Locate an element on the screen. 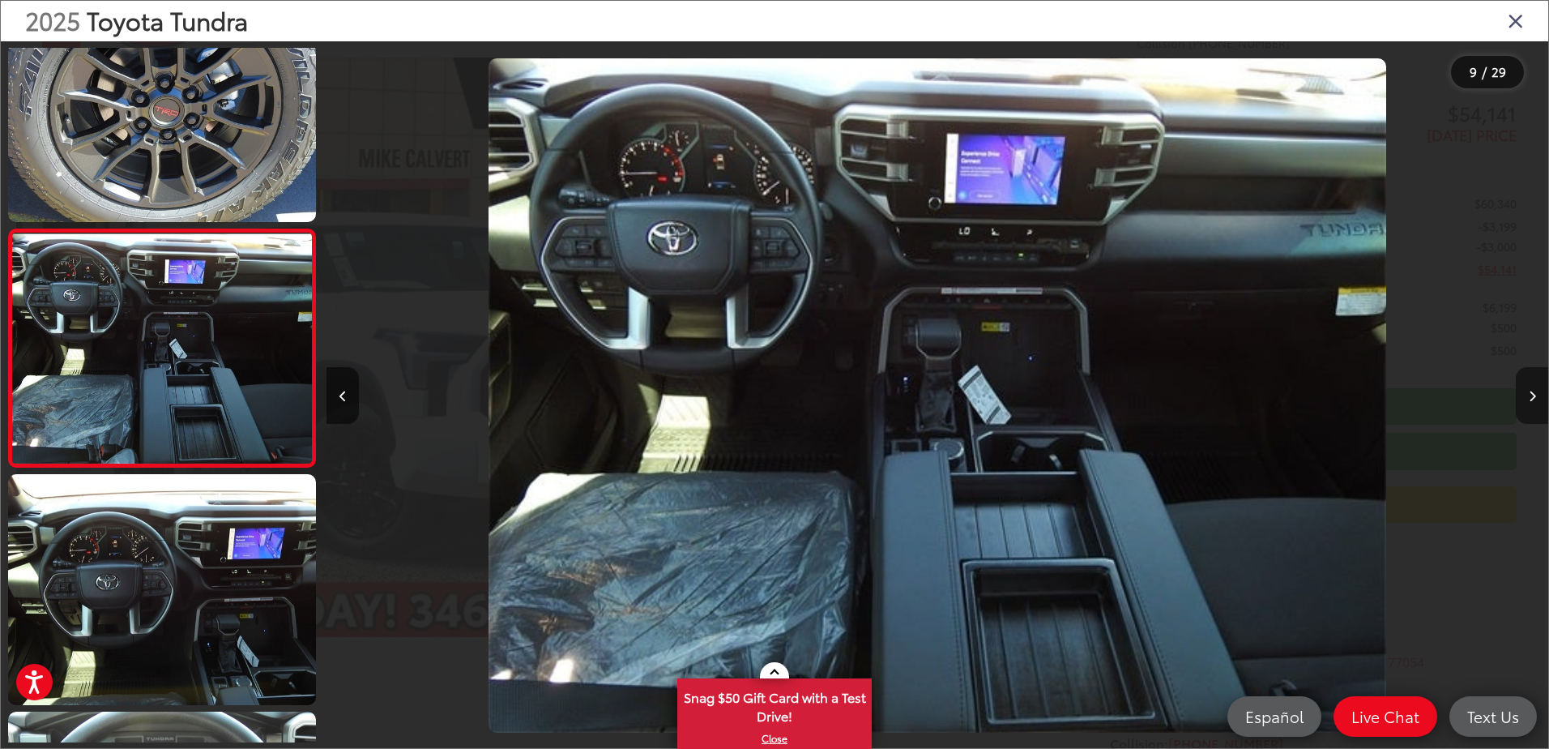 The width and height of the screenshot is (1549, 749). div: 2025 Toyota Tundra SR5 8 is located at coordinates (938, 395).